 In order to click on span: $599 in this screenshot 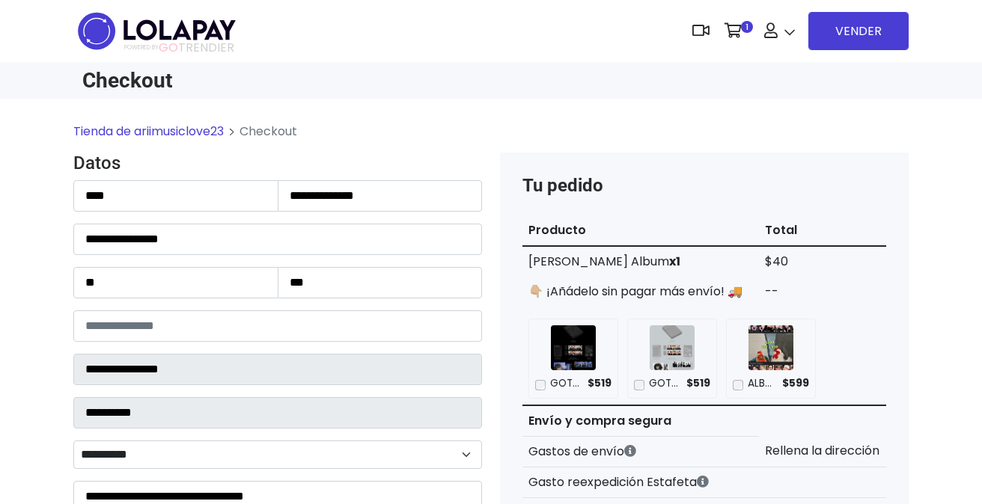, I will do `click(796, 384)`.